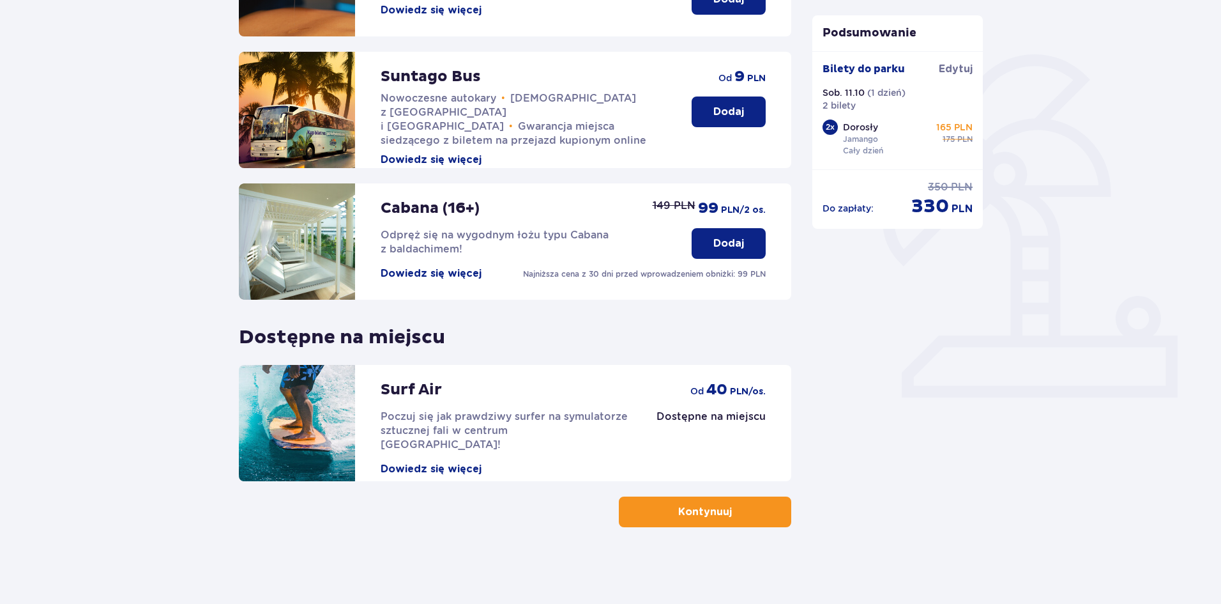 The height and width of the screenshot is (604, 1221). Describe the element at coordinates (717, 390) in the screenshot. I see `span: 40` at that location.